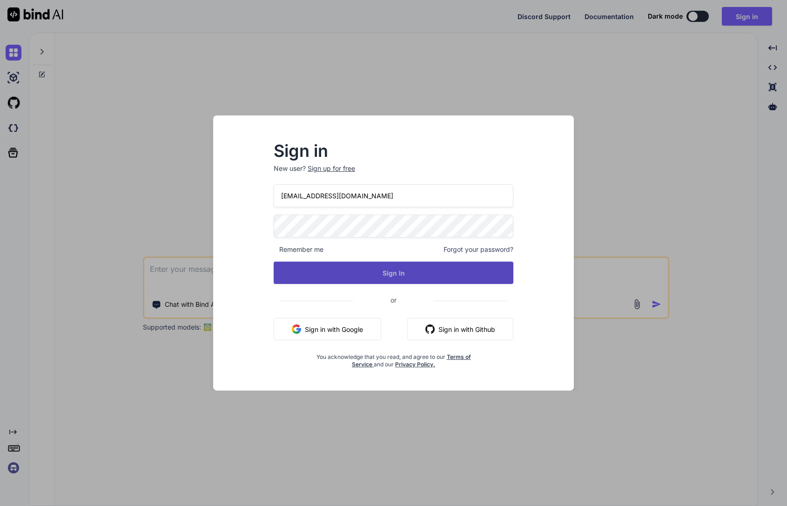  Describe the element at coordinates (412, 360) in the screenshot. I see `a: Terms of Service` at that location.